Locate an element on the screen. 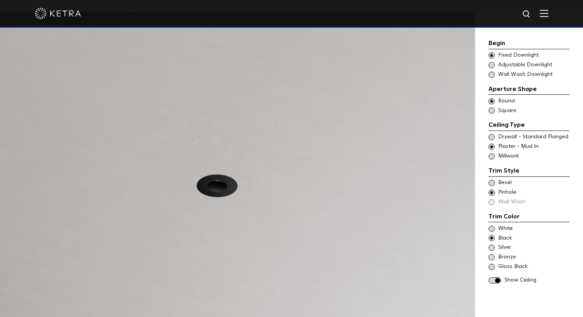 Image resolution: width=583 pixels, height=317 pixels. span: Plaster - Mud In is located at coordinates (533, 147).